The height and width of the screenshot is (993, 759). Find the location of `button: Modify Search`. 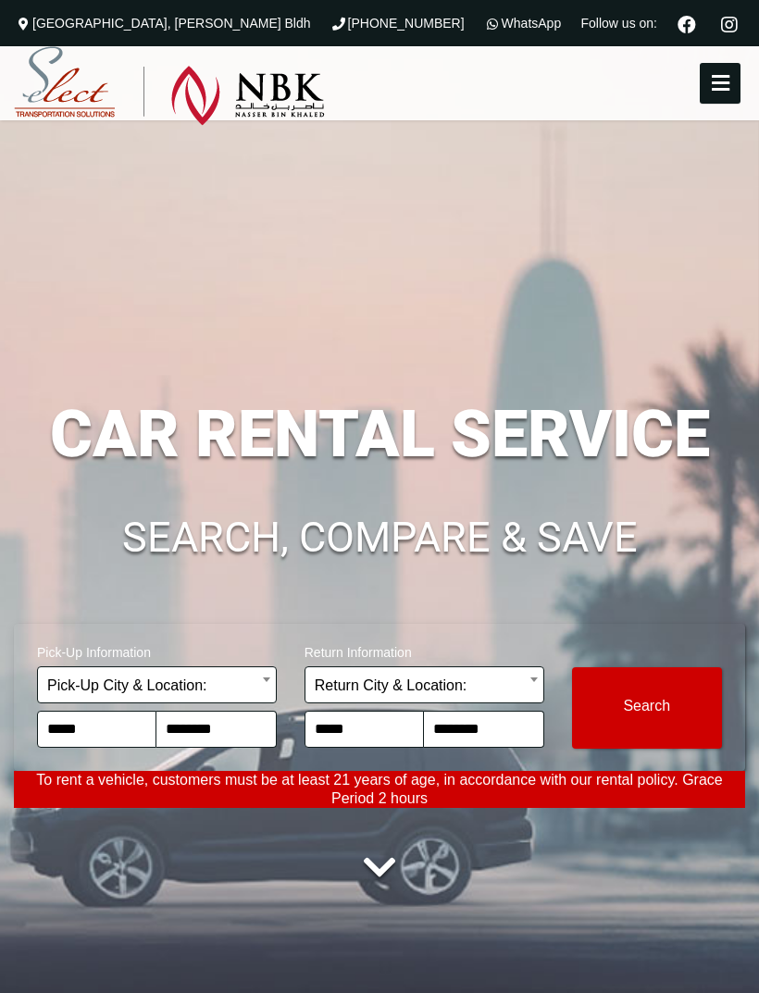

button: Modify Search is located at coordinates (647, 708).